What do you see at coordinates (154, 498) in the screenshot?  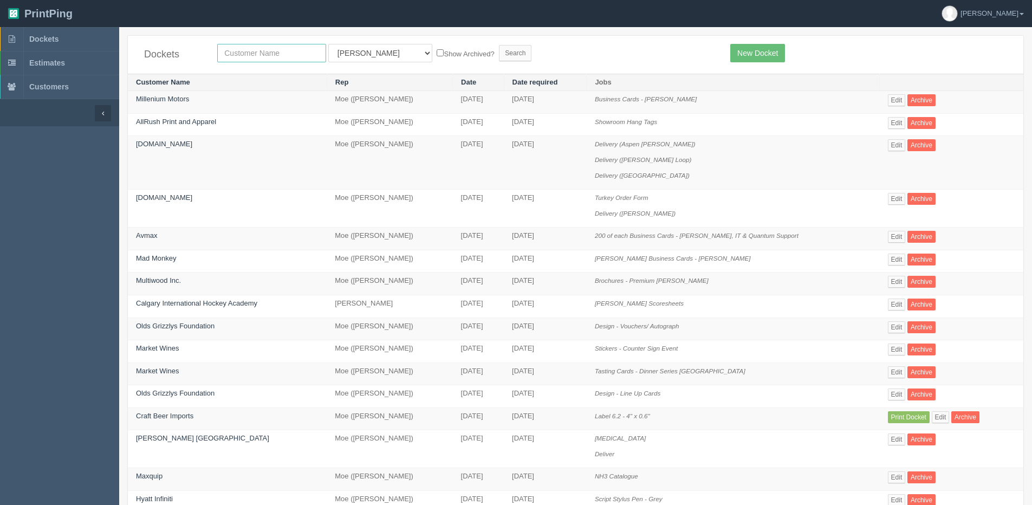 I see `a: Hyatt Infiniti` at bounding box center [154, 498].